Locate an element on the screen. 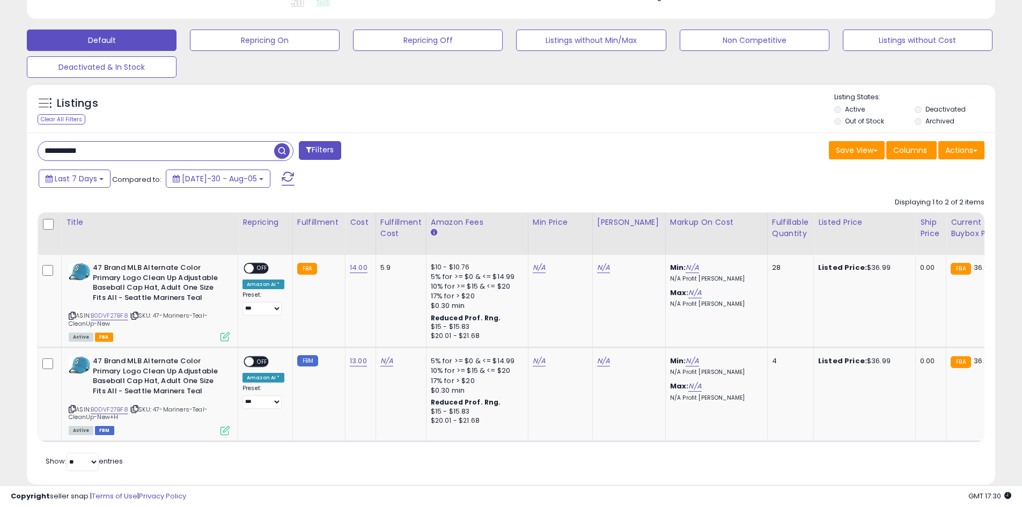 Image resolution: width=1022 pixels, height=507 pixels. button: Save View is located at coordinates (857, 150).